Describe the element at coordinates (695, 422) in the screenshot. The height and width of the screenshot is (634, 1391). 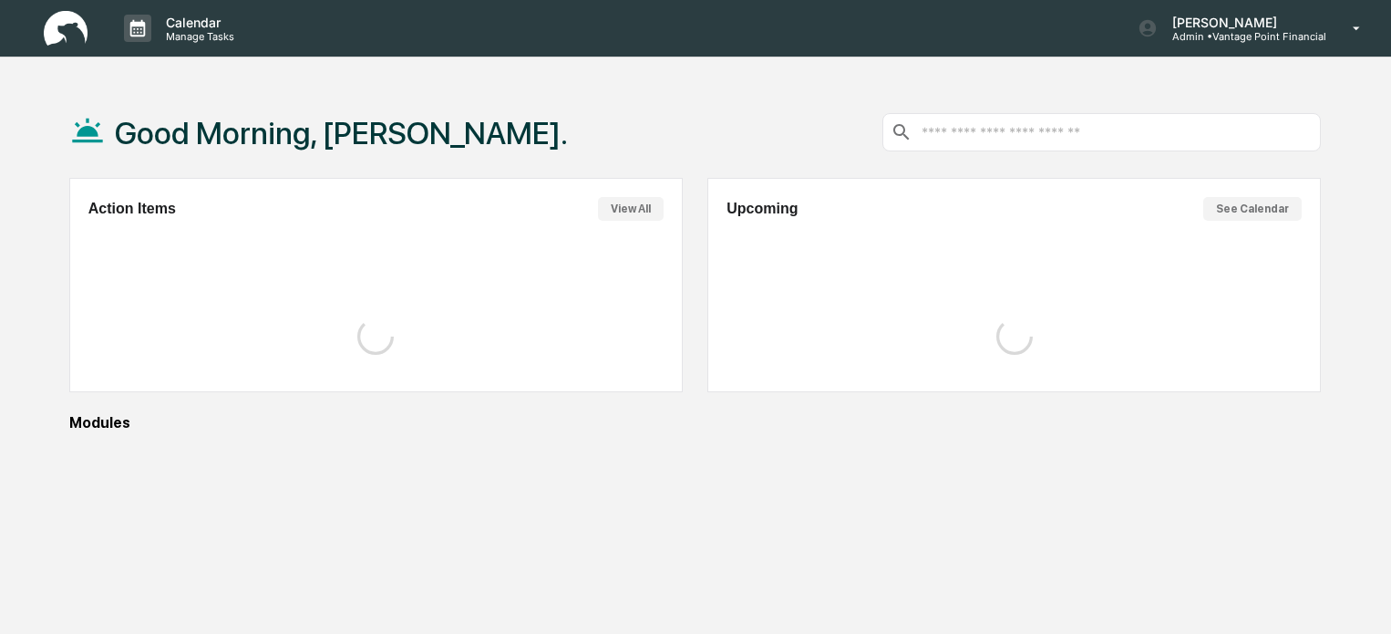
I see `div: Modules` at that location.